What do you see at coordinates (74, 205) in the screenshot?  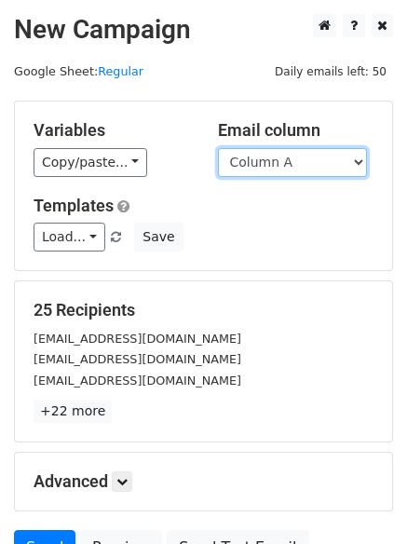 I see `a: Templates` at bounding box center [74, 205].